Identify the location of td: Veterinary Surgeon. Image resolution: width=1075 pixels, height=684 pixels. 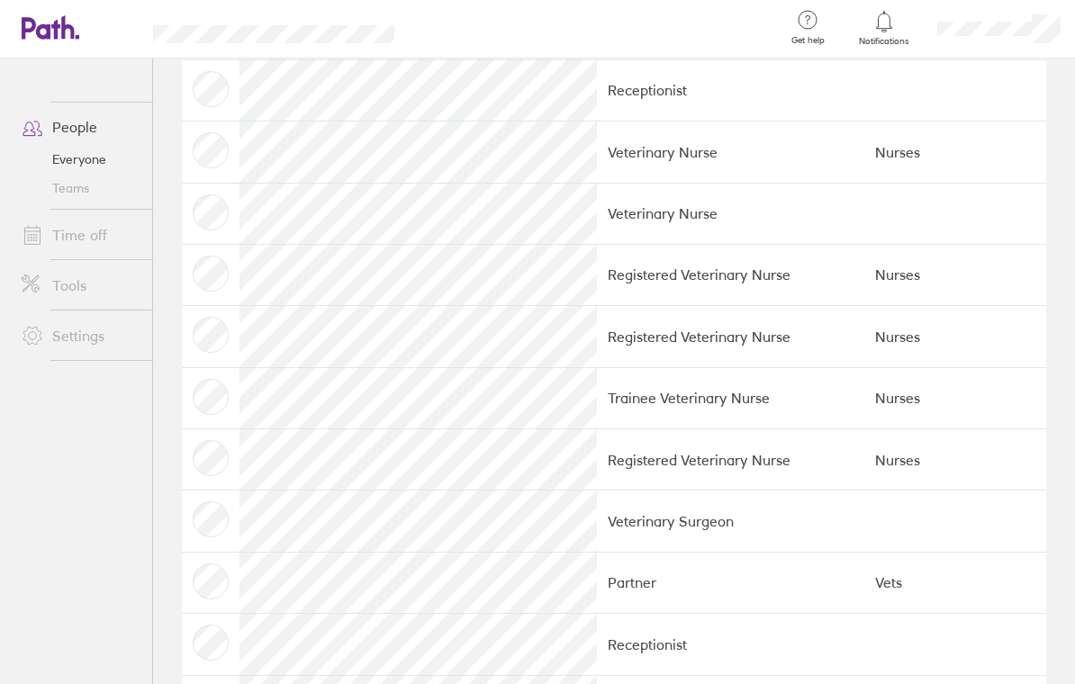
(730, 521).